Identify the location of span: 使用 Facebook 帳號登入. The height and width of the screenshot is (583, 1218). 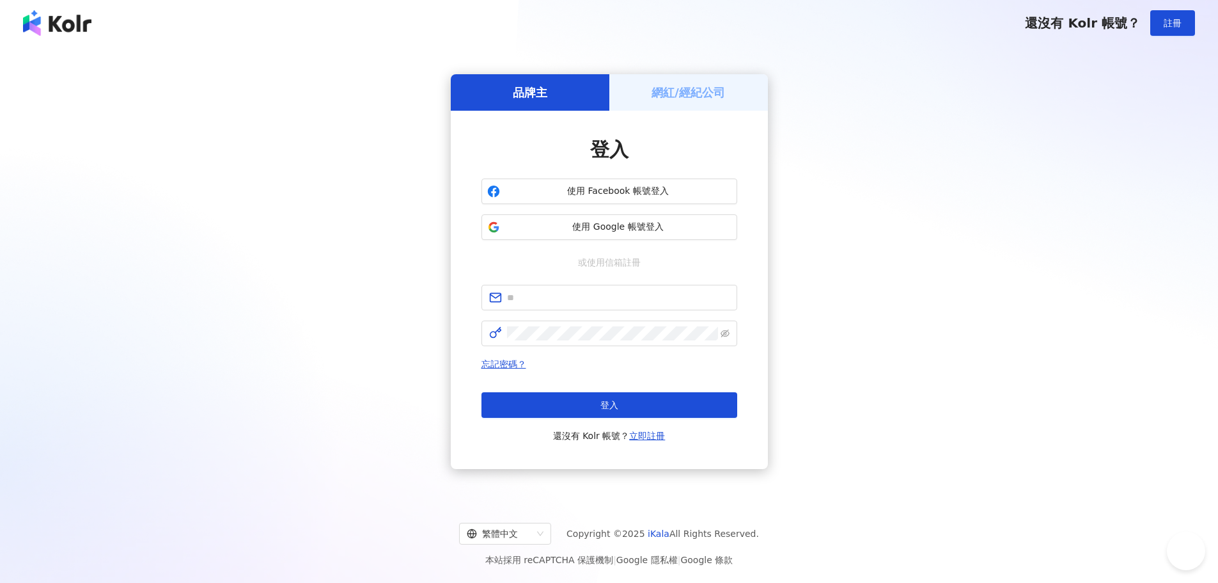
(618, 191).